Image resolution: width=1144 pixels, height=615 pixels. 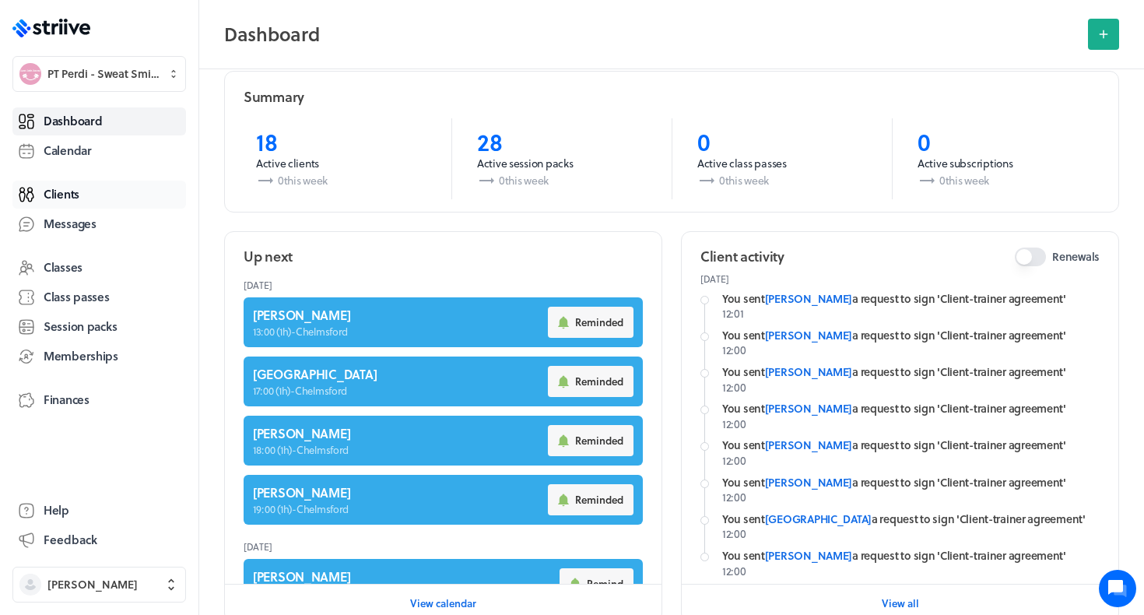 I want to click on h2: Up next, so click(x=268, y=256).